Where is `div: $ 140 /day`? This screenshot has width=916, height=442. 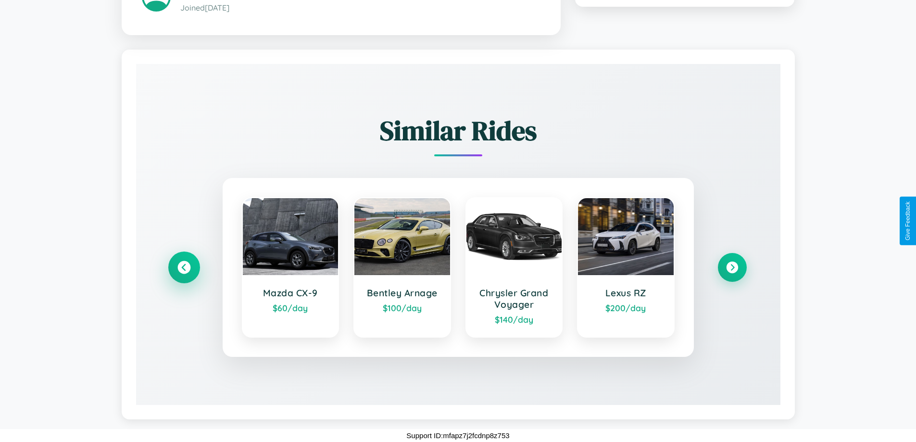 div: $ 140 /day is located at coordinates (514, 319).